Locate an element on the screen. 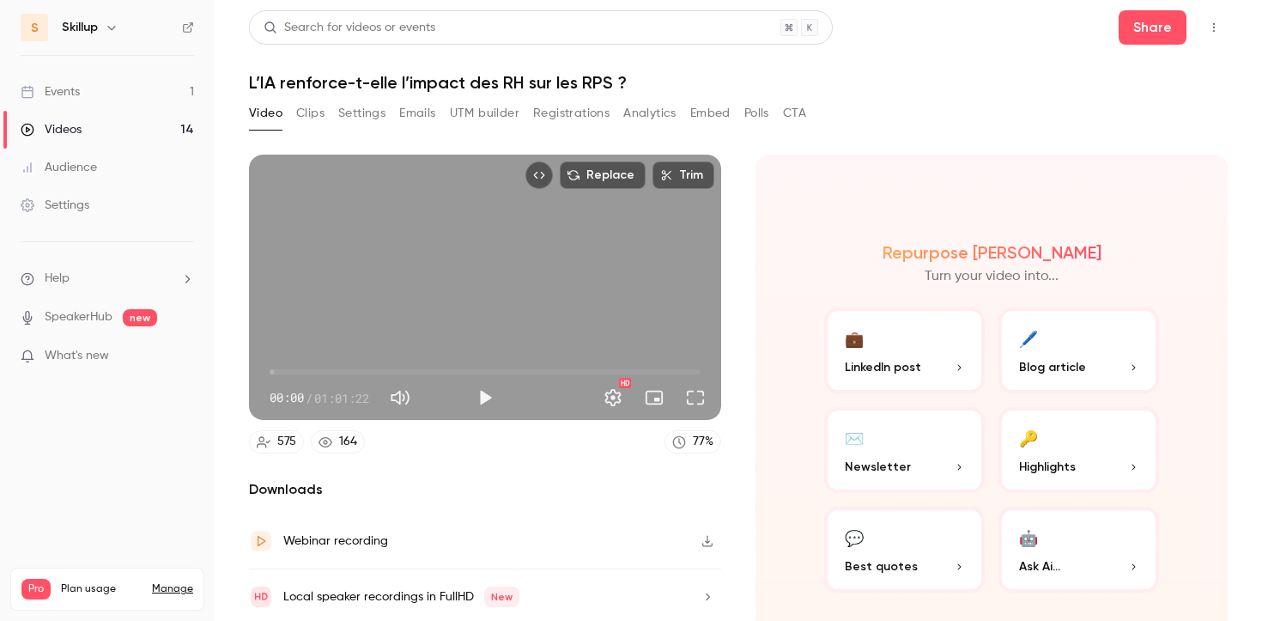 Image resolution: width=1262 pixels, height=621 pixels. div: Videos is located at coordinates (51, 130).